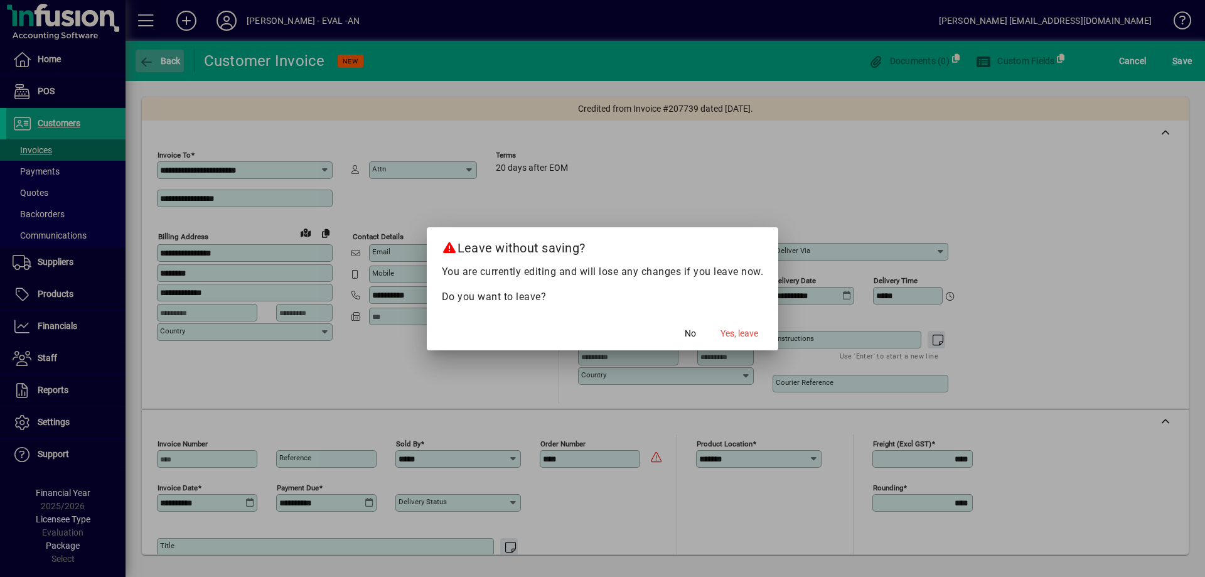 The image size is (1205, 577). Describe the element at coordinates (602, 272) in the screenshot. I see `p: You are currently editing and will lose any changes if you leave now.` at that location.